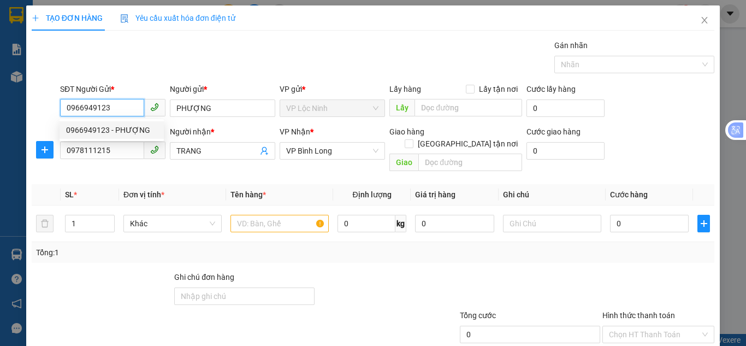 The image size is (746, 346). What do you see at coordinates (404, 162) in the screenshot?
I see `span: Giao` at bounding box center [404, 162].